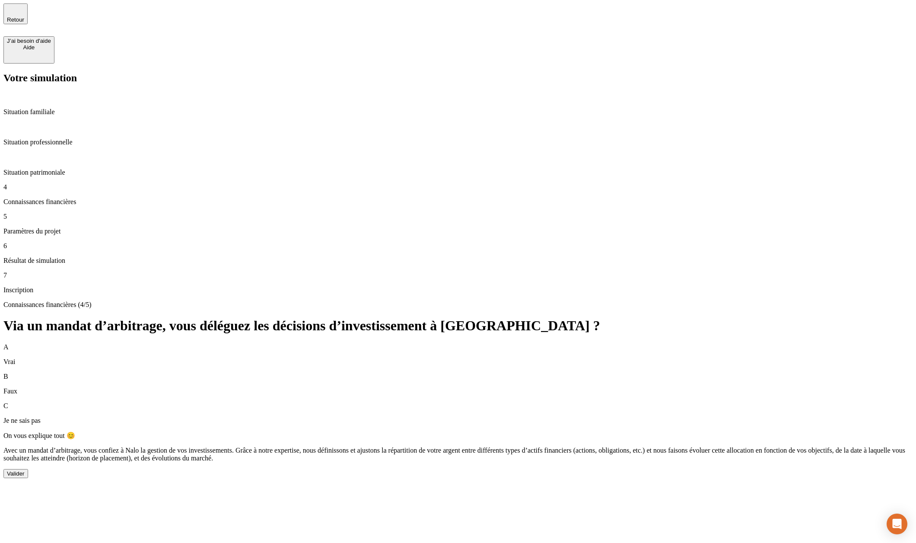 This screenshot has width=916, height=543. What do you see at coordinates (16, 19) in the screenshot?
I see `span: Retour` at bounding box center [16, 19].